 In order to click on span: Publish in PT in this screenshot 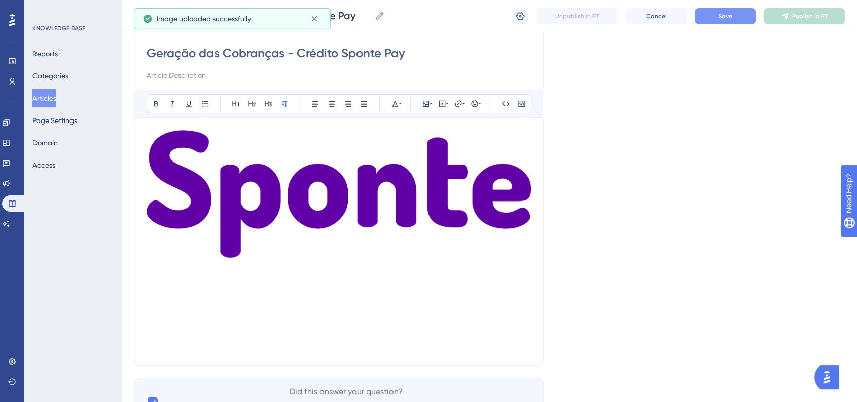, I will do `click(810, 16)`.